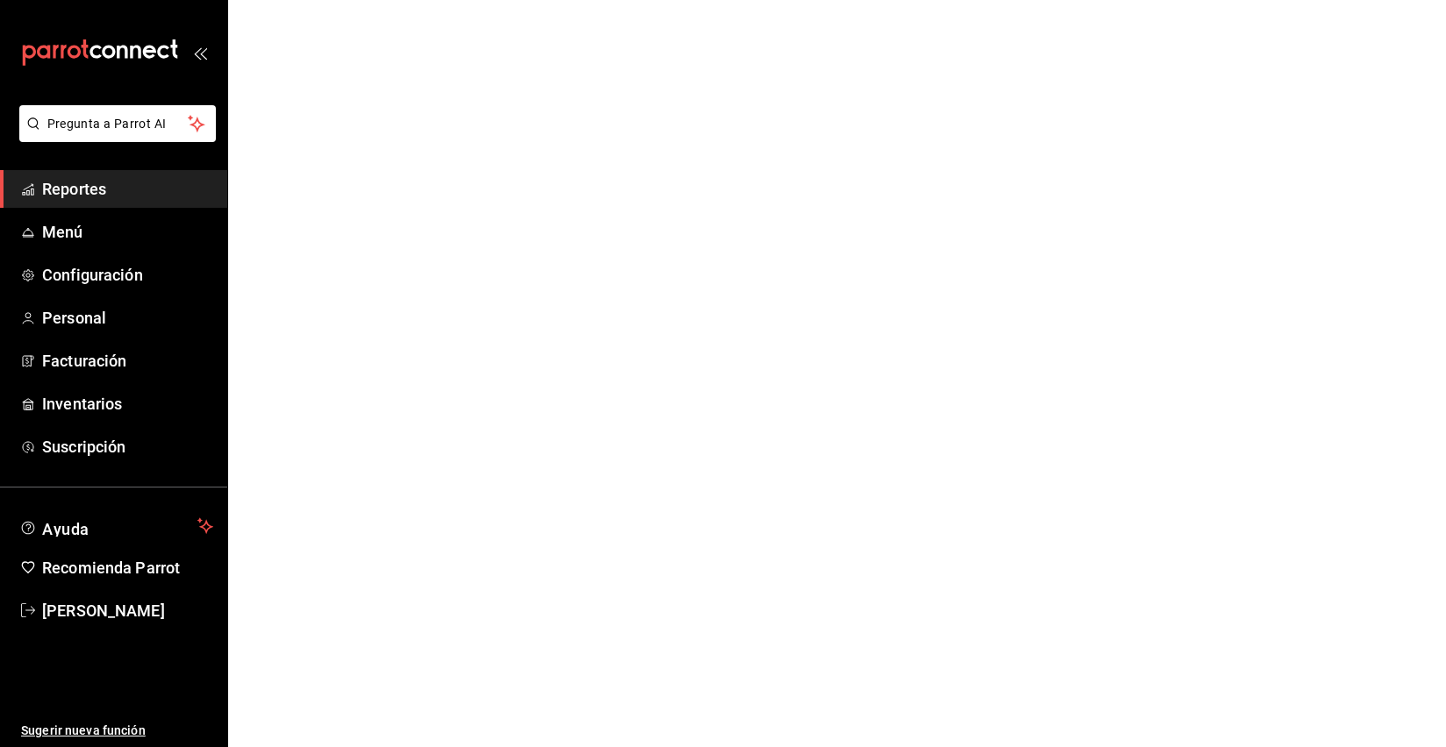  I want to click on button: Pregunta a Parrot AI, so click(118, 124).